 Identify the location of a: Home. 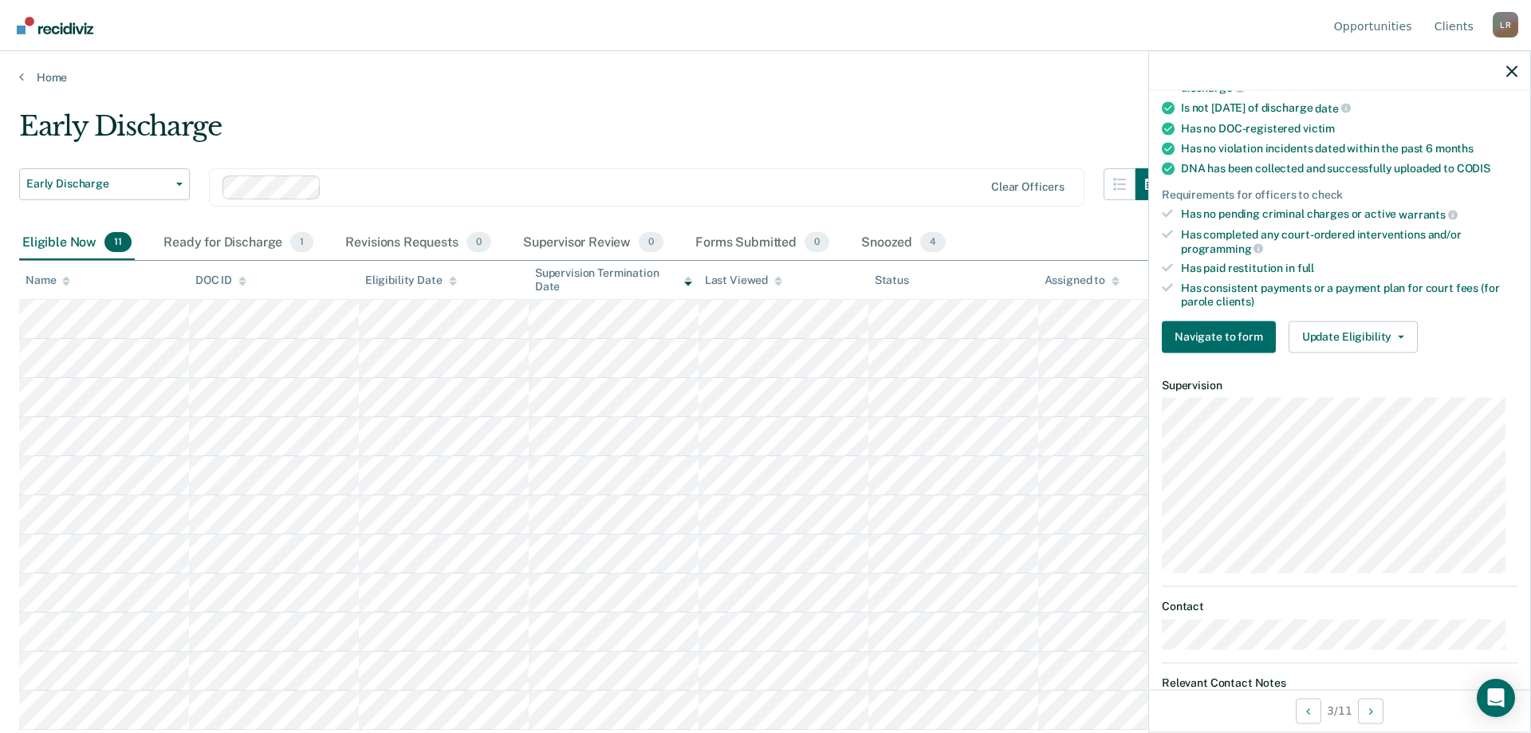
(766, 77).